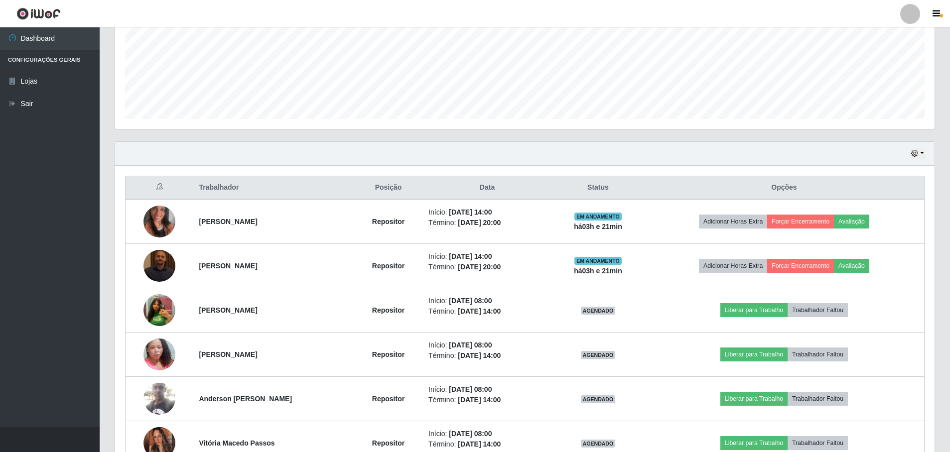 The width and height of the screenshot is (950, 452). I want to click on strong: Vitória Macedo Passos, so click(237, 444).